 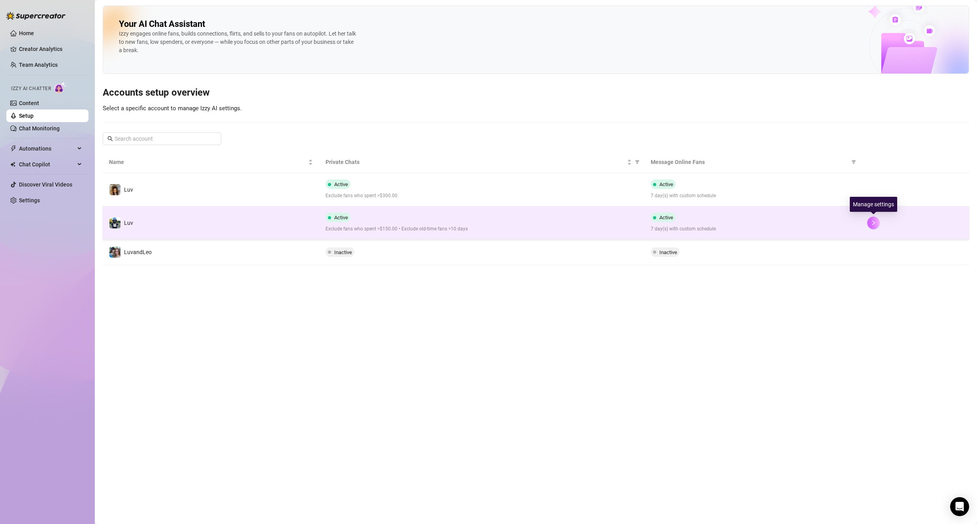 What do you see at coordinates (26, 33) in the screenshot?
I see `a: Home` at bounding box center [26, 33].